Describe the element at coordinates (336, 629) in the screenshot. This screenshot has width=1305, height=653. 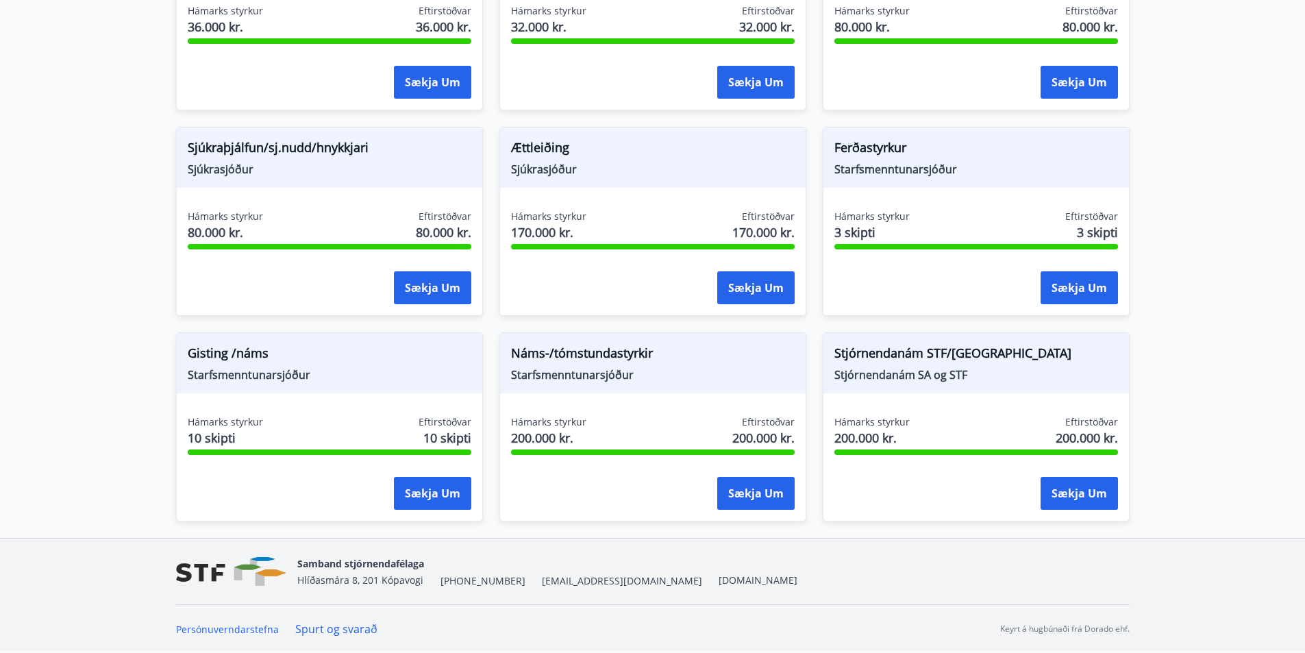
I see `a: Spurt og svarað` at that location.